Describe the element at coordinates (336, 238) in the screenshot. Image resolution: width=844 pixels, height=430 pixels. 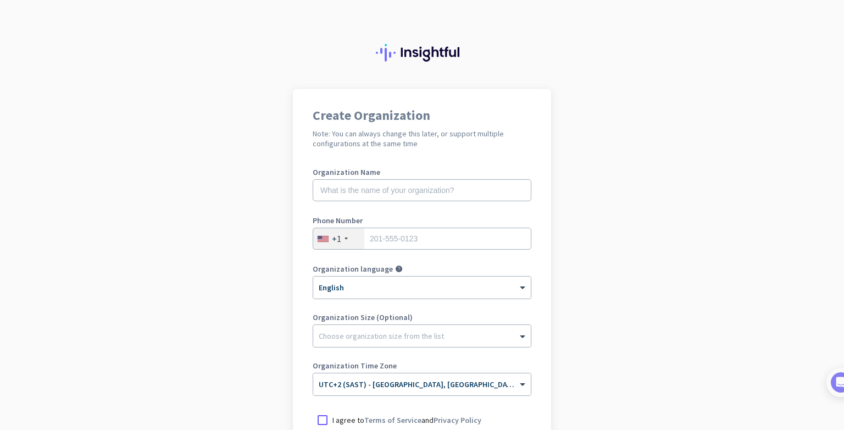
I see `div: +1` at that location.